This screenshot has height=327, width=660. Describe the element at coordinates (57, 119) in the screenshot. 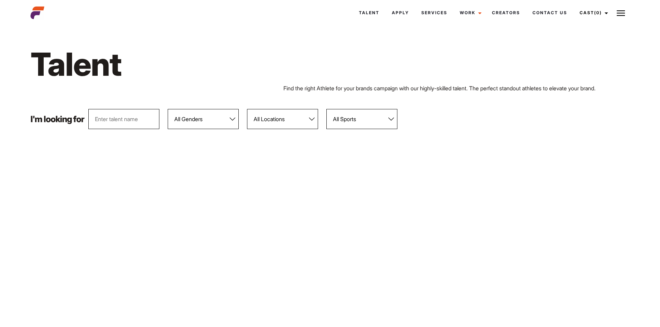

I see `p: I'm looking for` at that location.